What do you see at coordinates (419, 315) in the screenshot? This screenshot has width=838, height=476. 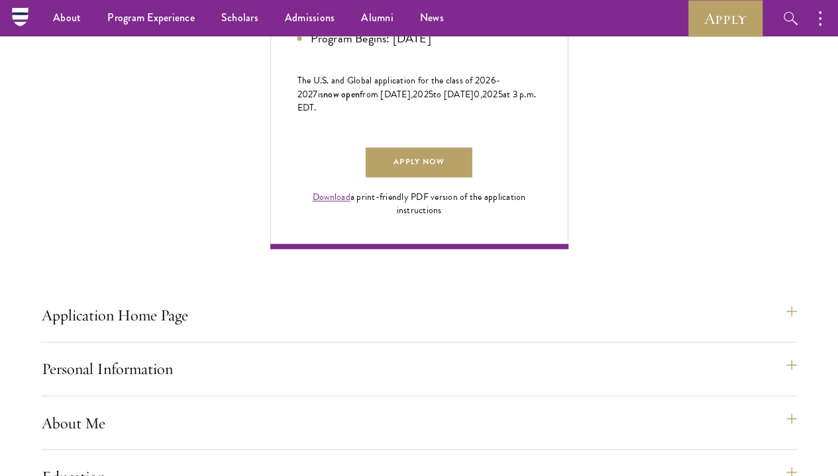 I see `button: Application Home Page` at bounding box center [419, 315].